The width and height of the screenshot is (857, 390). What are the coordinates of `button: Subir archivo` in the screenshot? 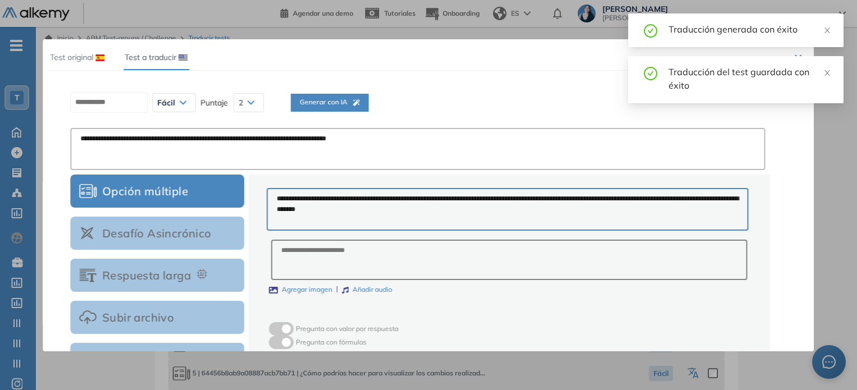 It's located at (157, 317).